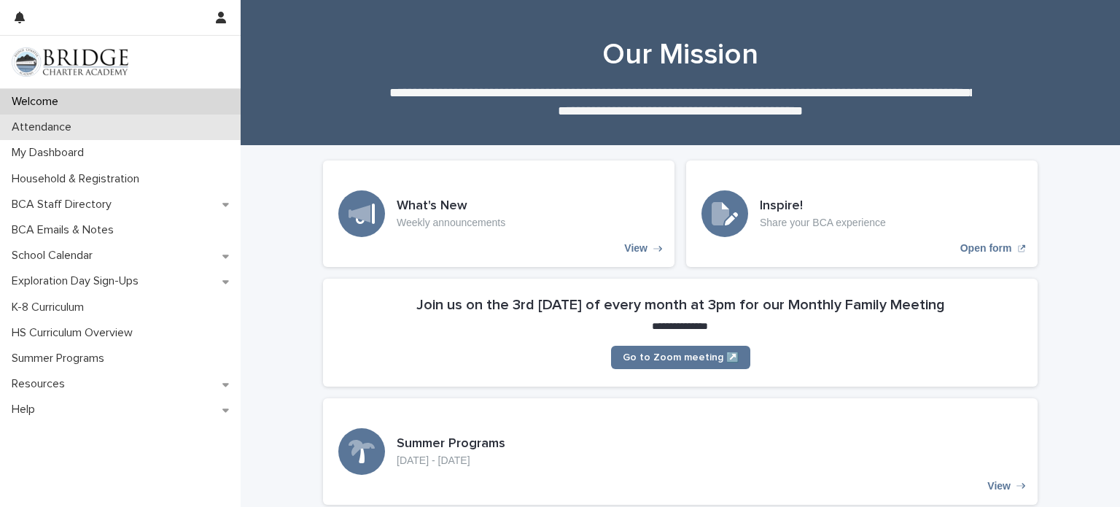 This screenshot has width=1120, height=507. What do you see at coordinates (862, 214) in the screenshot?
I see `a: Open form` at bounding box center [862, 214].